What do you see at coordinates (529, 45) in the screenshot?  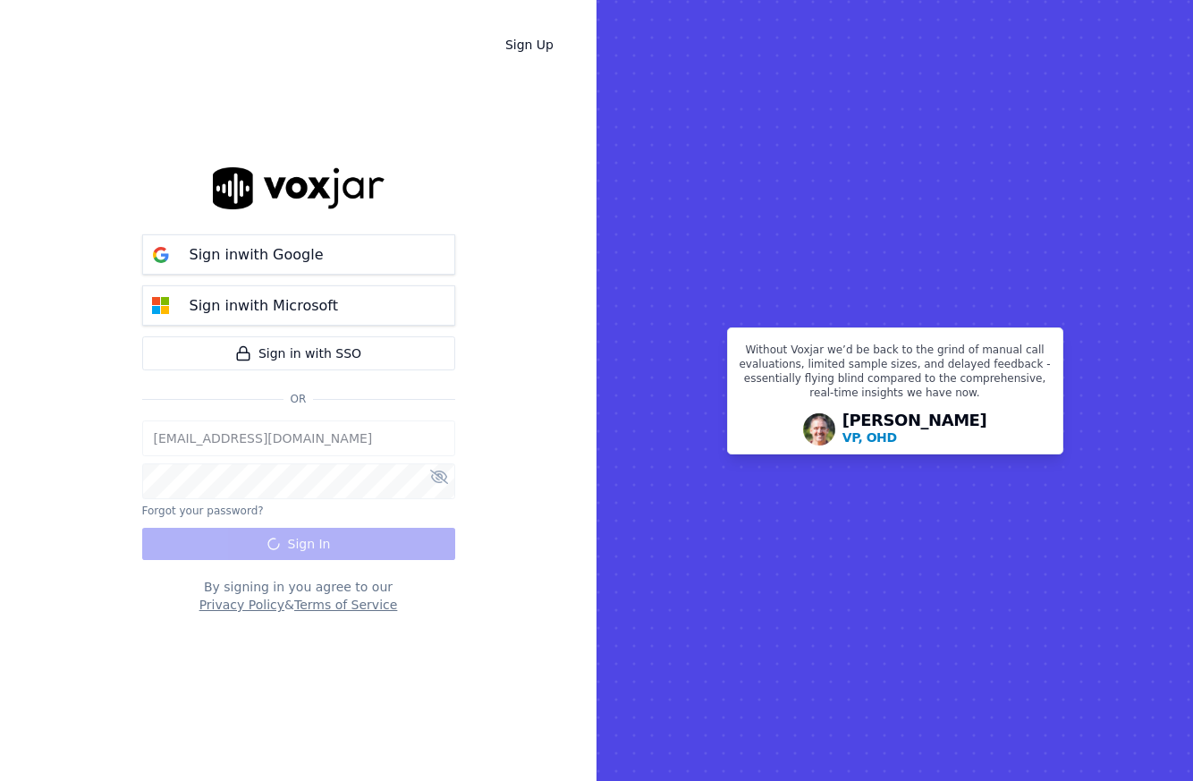 I see `a: Sign Up` at bounding box center [529, 45].